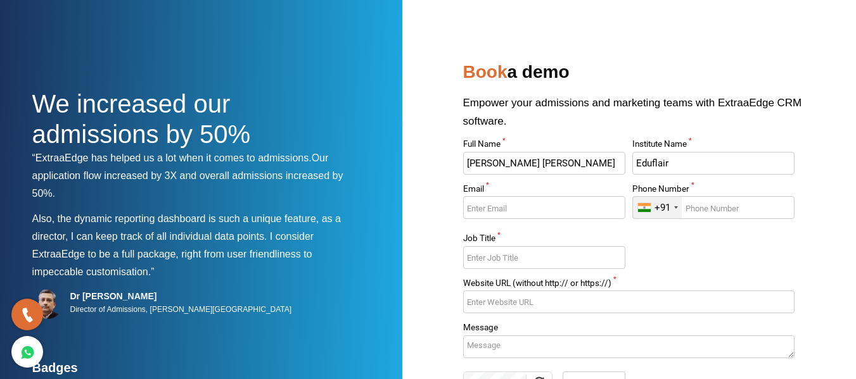  Describe the element at coordinates (544, 208) in the screenshot. I see `input: Enter Email` at that location.